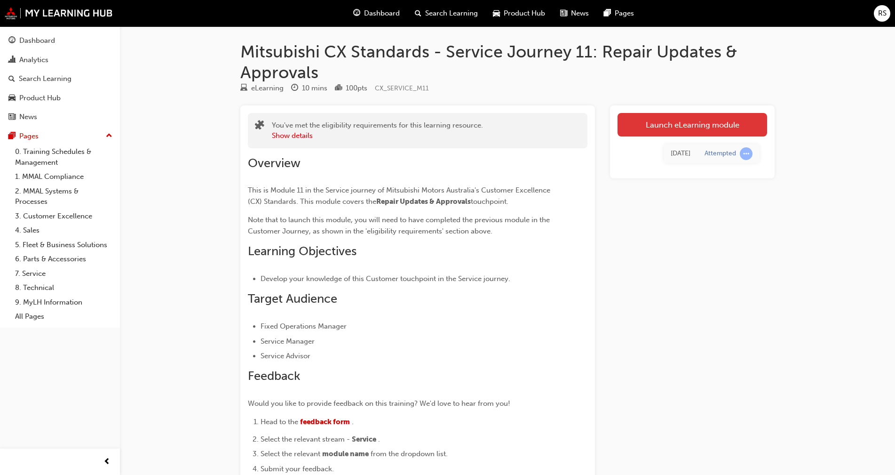 This screenshot has height=475, width=895. Describe the element at coordinates (60, 79) in the screenshot. I see `a: Search Learning` at that location.